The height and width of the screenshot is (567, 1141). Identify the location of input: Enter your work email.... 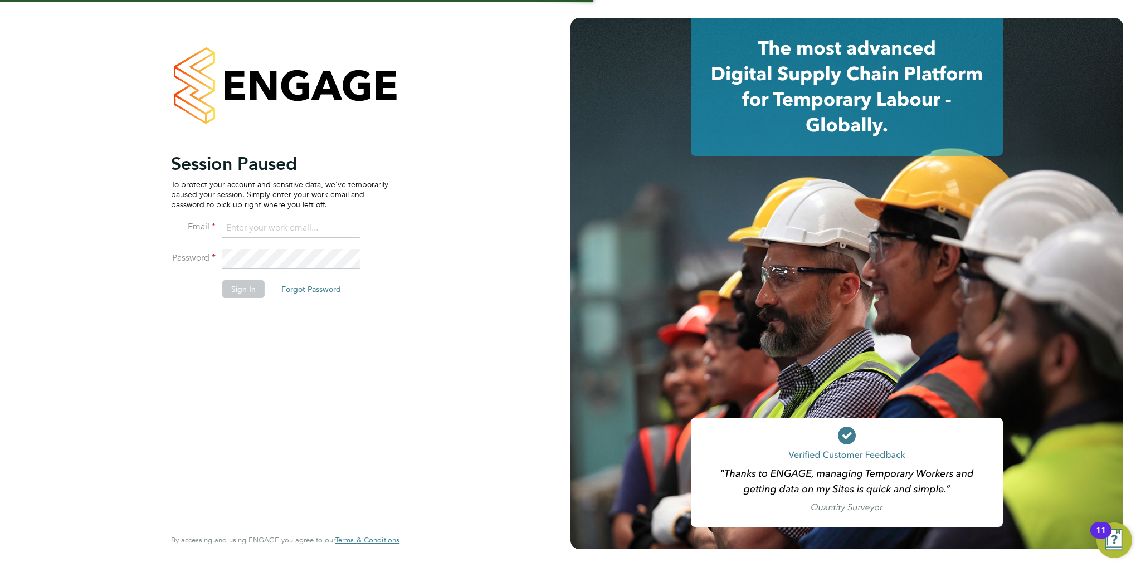
(291, 228).